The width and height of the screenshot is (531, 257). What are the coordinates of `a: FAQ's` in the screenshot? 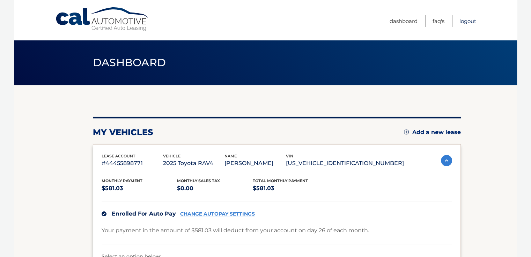 It's located at (438, 21).